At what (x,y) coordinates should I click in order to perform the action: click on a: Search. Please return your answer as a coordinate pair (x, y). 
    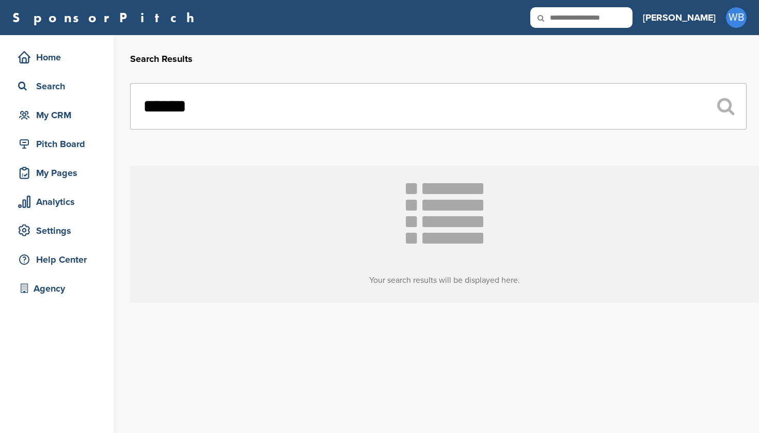
    Looking at the image, I should click on (57, 86).